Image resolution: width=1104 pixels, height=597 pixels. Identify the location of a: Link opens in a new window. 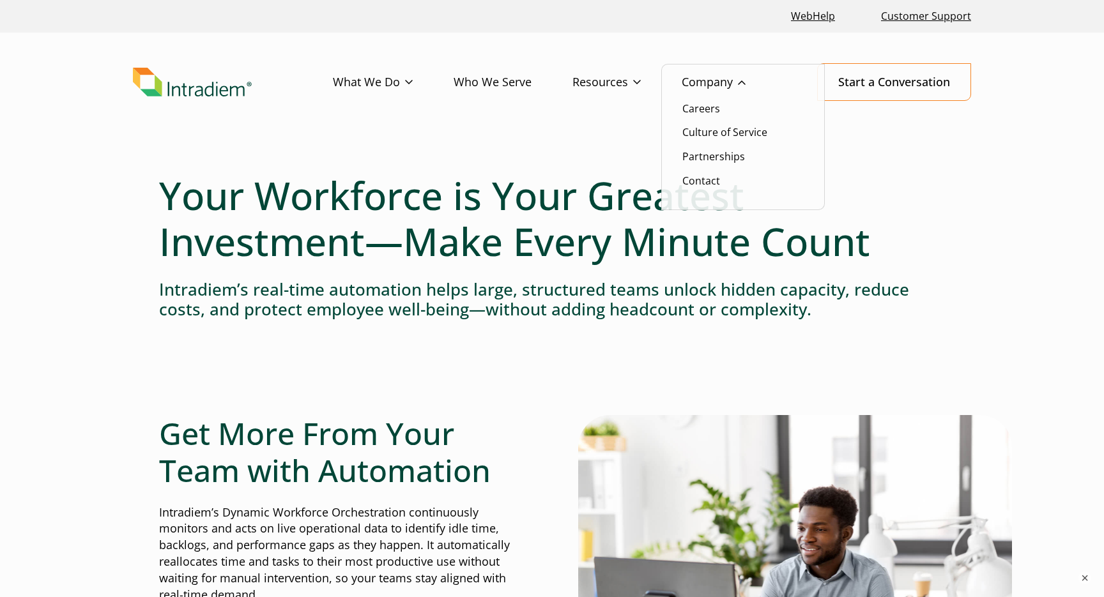
(813, 16).